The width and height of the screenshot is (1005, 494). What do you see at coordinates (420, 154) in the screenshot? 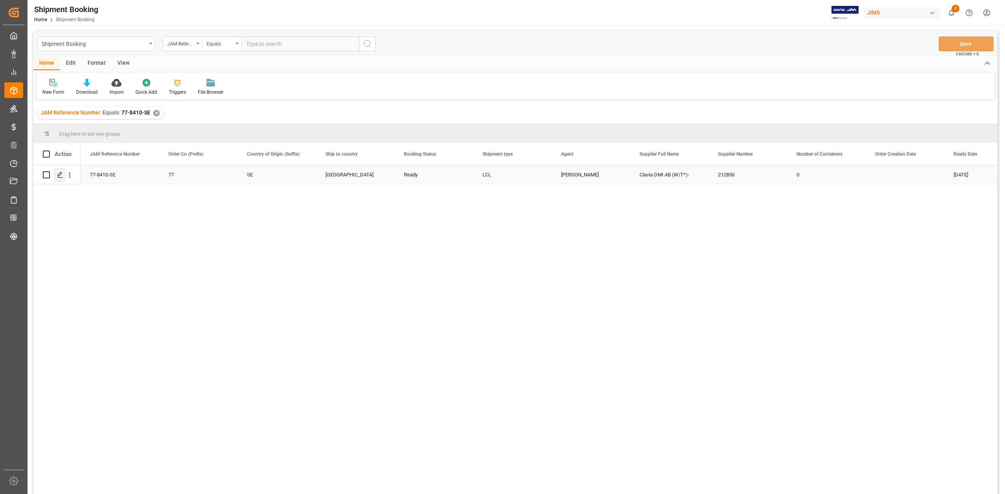
I see `span: Booking Status` at bounding box center [420, 154].